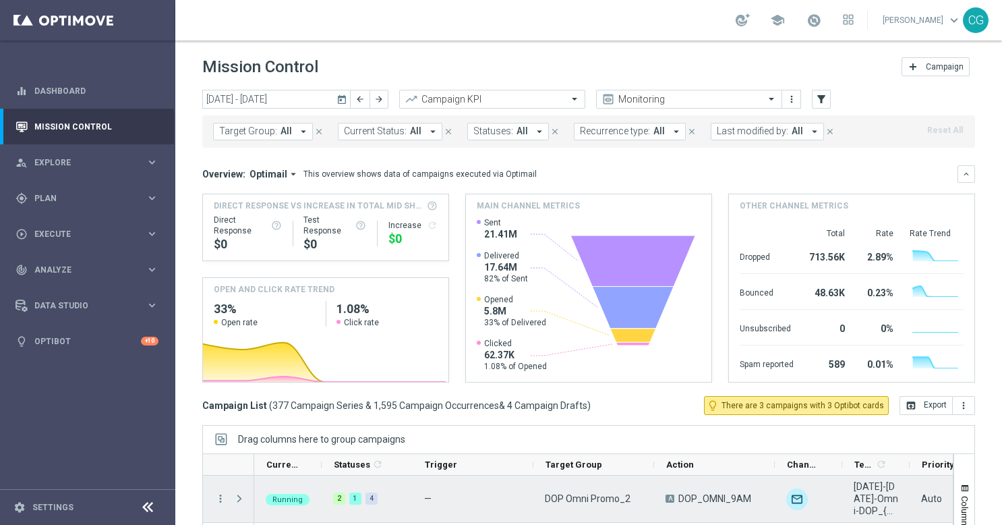 Image resolution: width=1002 pixels, height=525 pixels. What do you see at coordinates (528, 206) in the screenshot?
I see `h4: Main channel metrics` at bounding box center [528, 206].